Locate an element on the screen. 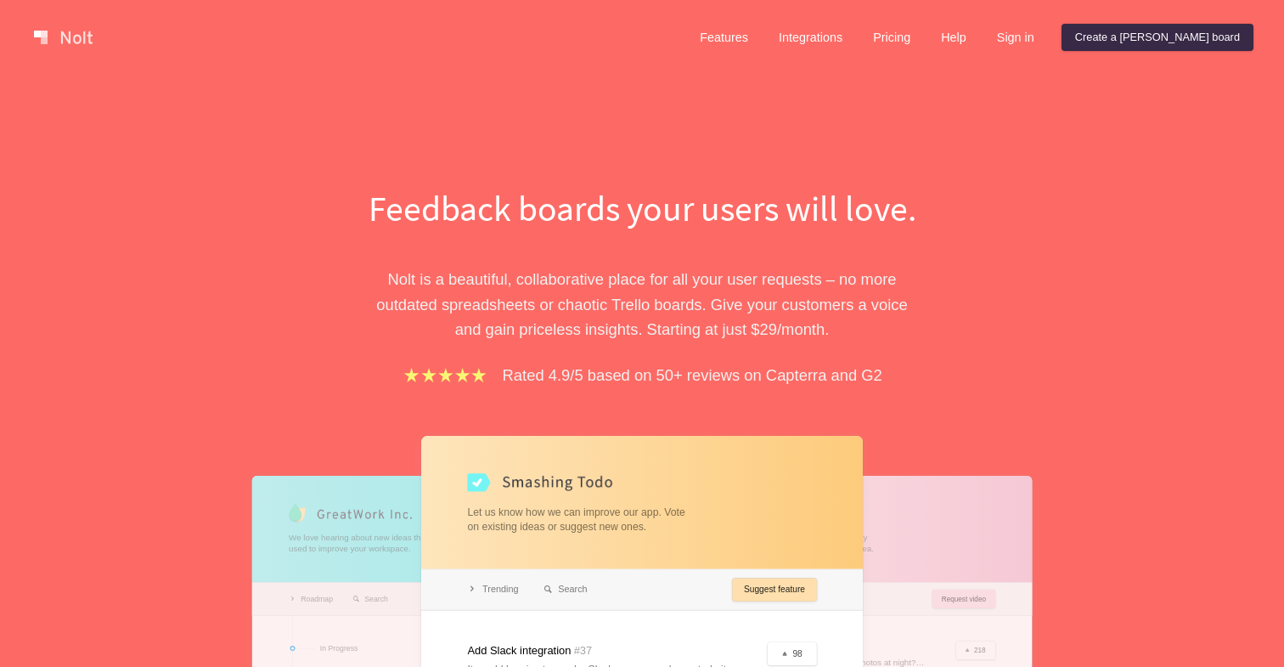  a: Help is located at coordinates (954, 37).